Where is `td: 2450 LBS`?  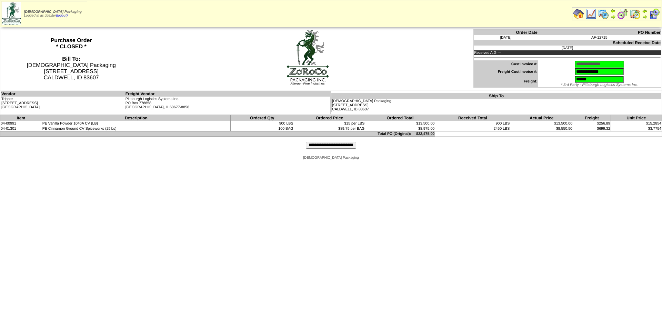
td: 2450 LBS is located at coordinates (473, 129).